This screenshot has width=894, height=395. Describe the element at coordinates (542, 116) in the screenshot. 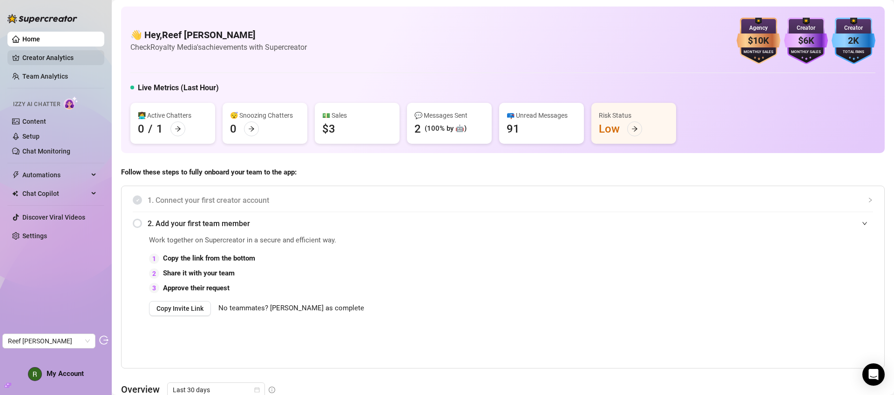

I see `div: 📪 Unread Messages` at that location.